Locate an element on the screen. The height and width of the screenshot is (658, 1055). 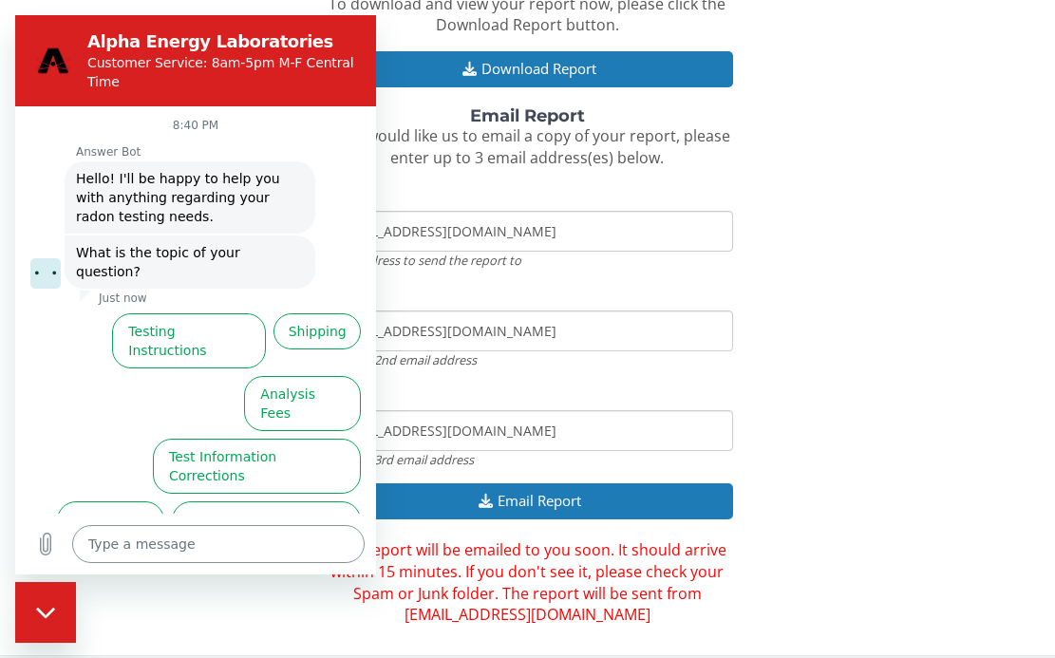
button: Test Information Corrections is located at coordinates (241, 451).